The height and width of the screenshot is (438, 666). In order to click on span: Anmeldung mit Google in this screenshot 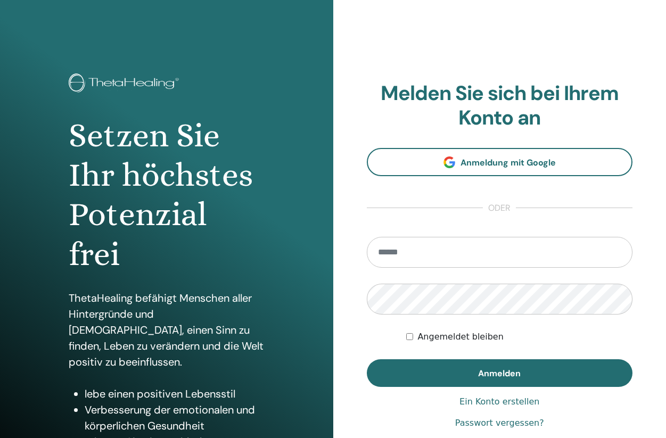, I will do `click(508, 162)`.